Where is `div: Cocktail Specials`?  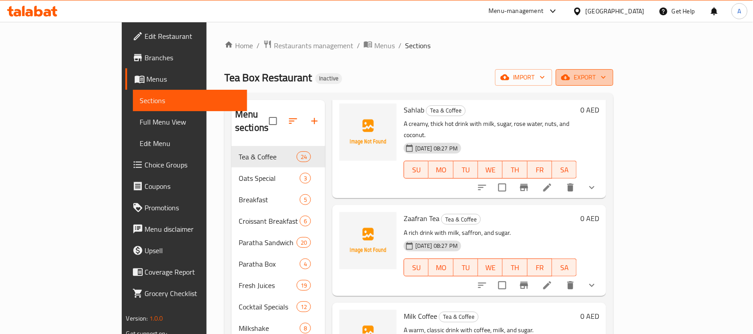
div: Cocktail Specials is located at coordinates (268, 306).